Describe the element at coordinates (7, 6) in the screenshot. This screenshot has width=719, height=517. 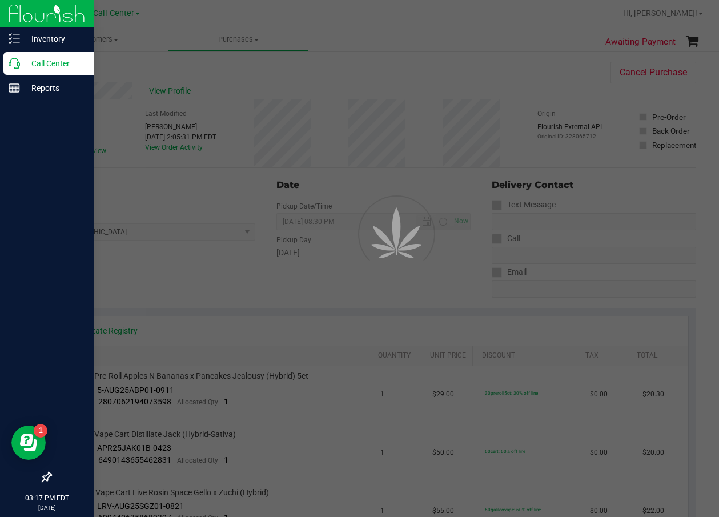
I see `span: 1` at that location.